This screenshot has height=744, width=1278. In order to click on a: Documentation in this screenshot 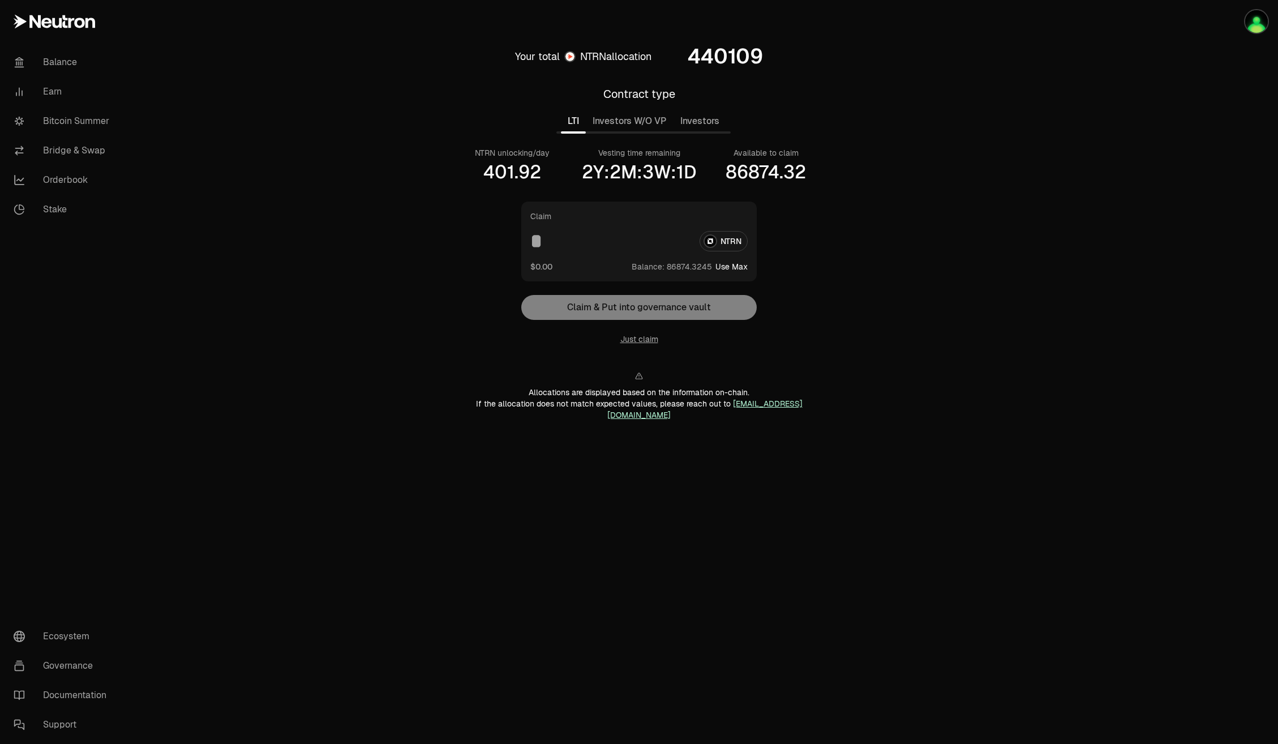, I will do `click(63, 695)`.